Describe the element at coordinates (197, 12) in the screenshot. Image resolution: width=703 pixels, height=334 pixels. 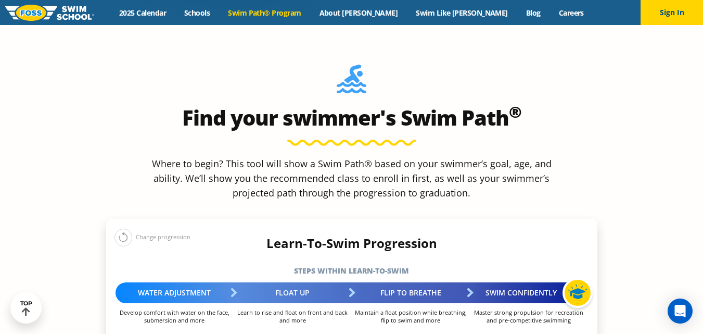
I see `a: Schools` at that location.